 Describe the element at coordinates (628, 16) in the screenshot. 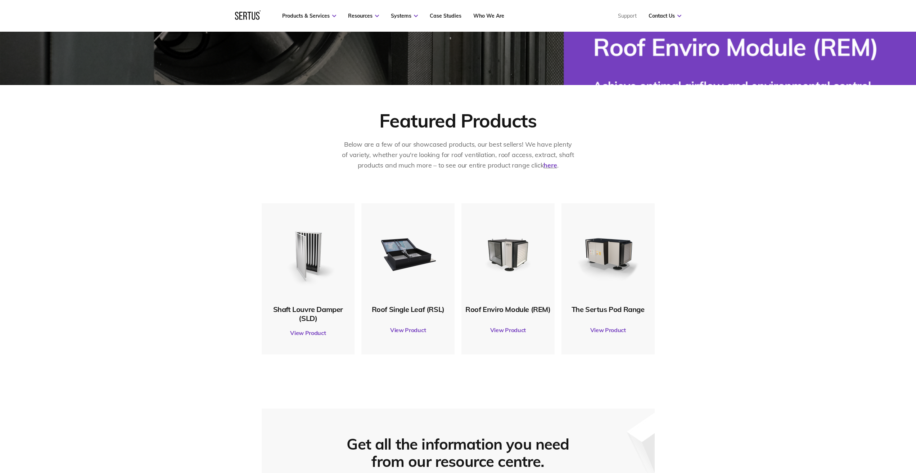

I see `a: Support` at that location.